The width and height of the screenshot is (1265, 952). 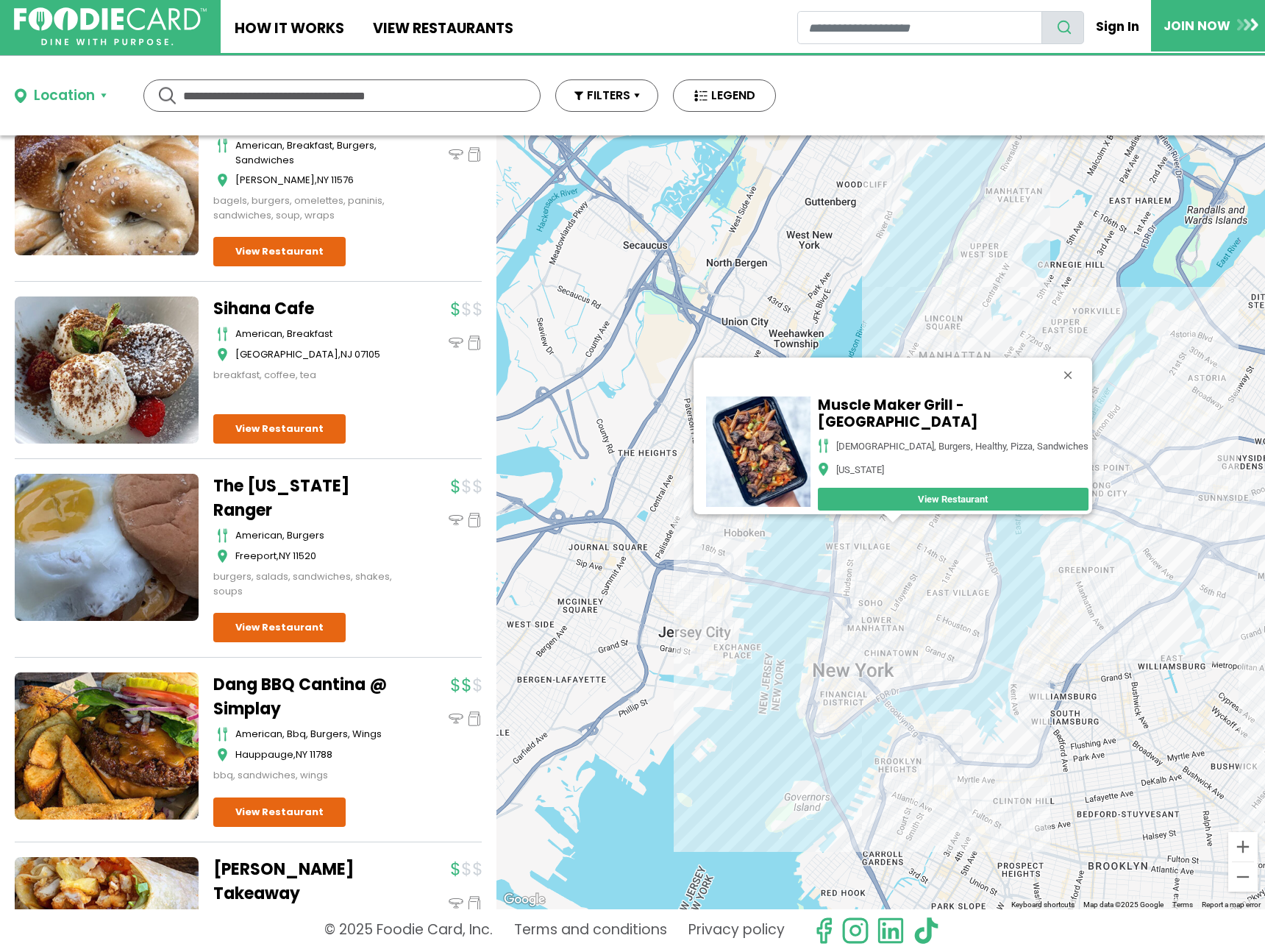 I want to click on div: american, breakfast, so click(x=316, y=334).